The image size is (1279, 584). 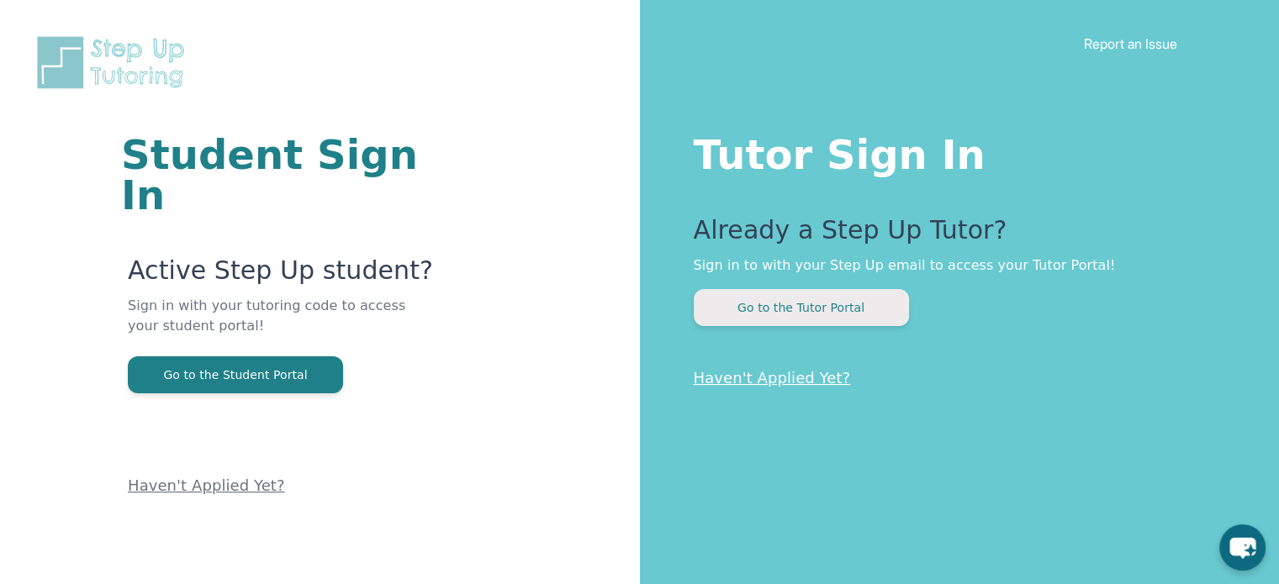 What do you see at coordinates (114, 62) in the screenshot?
I see `img: Step Up Tutoring horizontal logo` at bounding box center [114, 62].